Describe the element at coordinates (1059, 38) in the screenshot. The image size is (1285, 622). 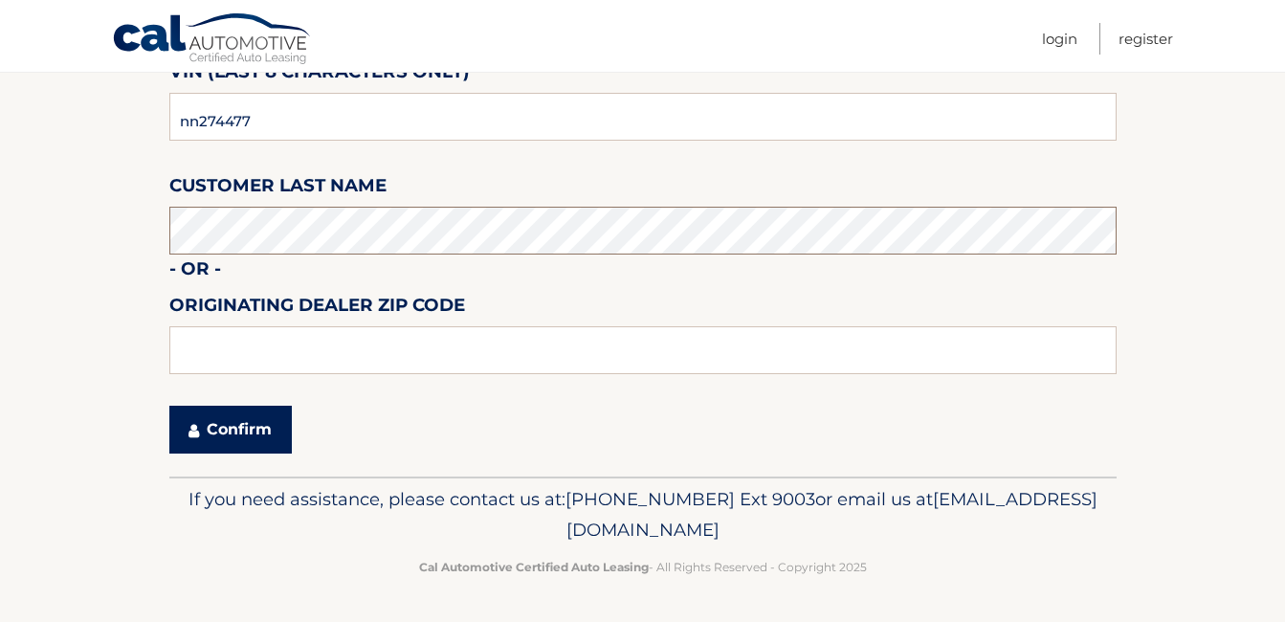
I see `a: Login` at that location.